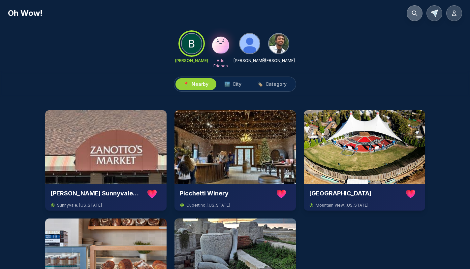 This screenshot has height=269, width=470. Describe the element at coordinates (226, 193) in the screenshot. I see `h3: Picchetti Winery` at that location.